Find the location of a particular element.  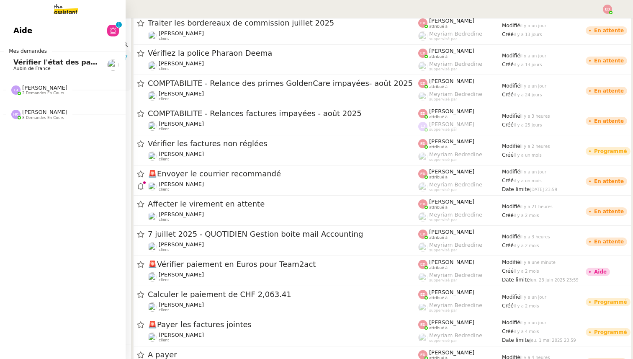

span: jeu. 1 mai 2025 23:59 is located at coordinates (553, 340).